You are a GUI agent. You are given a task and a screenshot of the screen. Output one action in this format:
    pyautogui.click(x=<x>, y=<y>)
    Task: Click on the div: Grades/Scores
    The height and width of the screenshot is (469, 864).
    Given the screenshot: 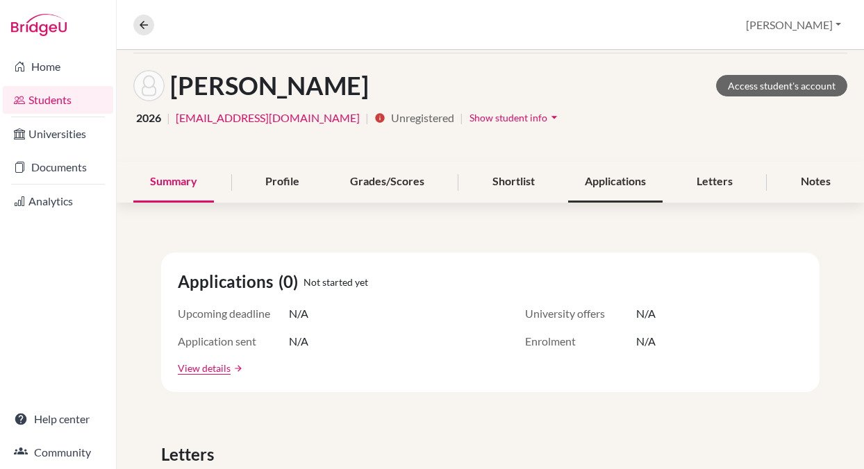 What is the action you would take?
    pyautogui.click(x=387, y=182)
    